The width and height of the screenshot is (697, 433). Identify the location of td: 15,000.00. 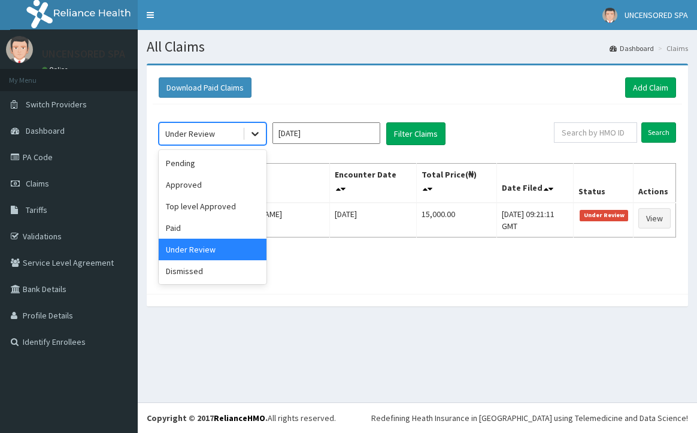
(456, 220).